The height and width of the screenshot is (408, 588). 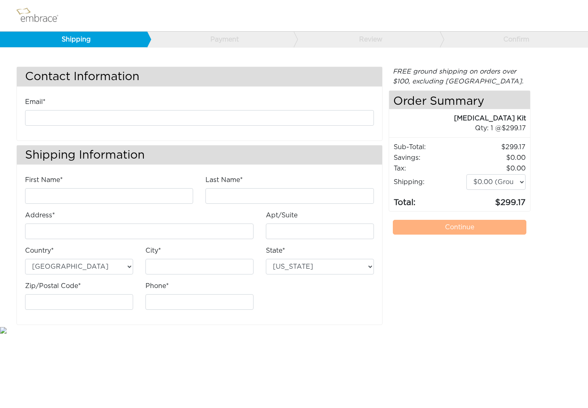 I want to click on td: Total:, so click(x=429, y=200).